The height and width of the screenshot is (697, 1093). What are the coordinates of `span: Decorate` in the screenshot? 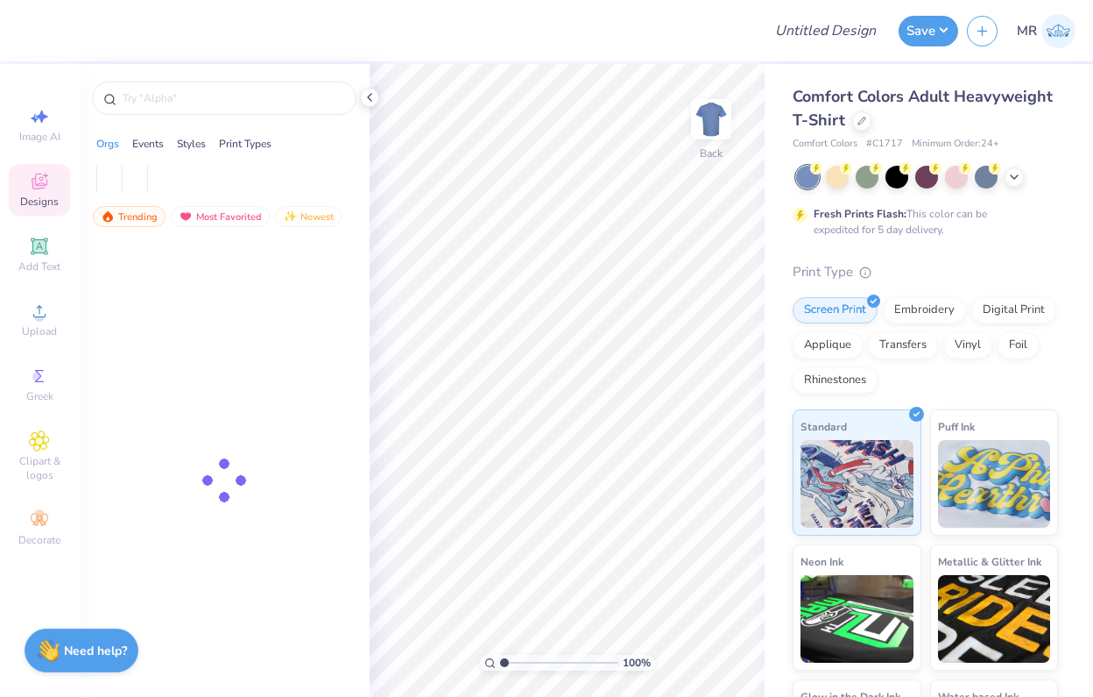 It's located at (39, 540).